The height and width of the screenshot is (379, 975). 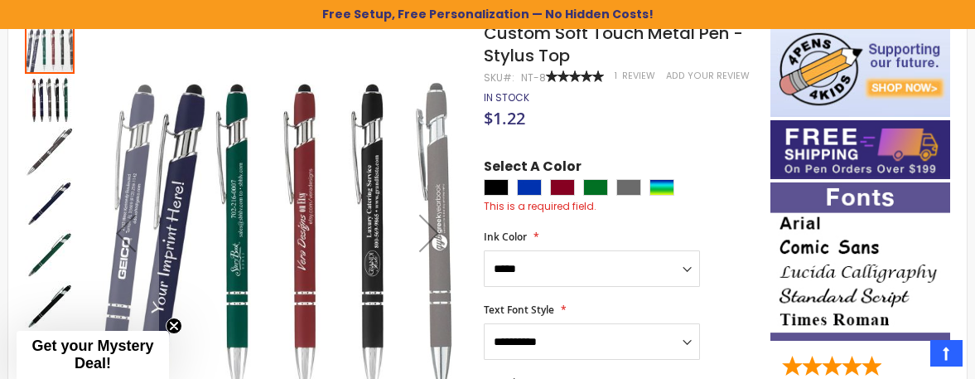 I want to click on img: 4pens 4 kids, so click(x=860, y=70).